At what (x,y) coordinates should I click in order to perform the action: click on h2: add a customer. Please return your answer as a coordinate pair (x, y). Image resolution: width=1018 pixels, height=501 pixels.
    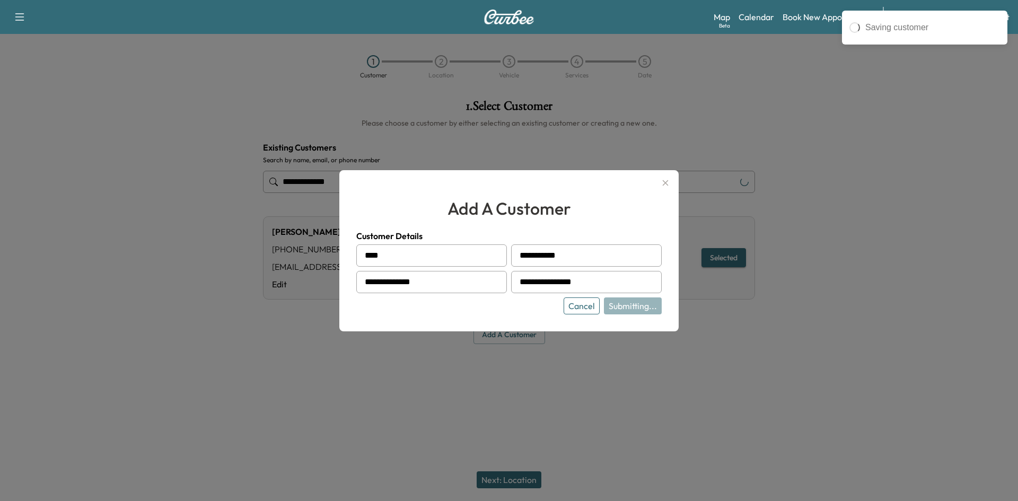
    Looking at the image, I should click on (509, 208).